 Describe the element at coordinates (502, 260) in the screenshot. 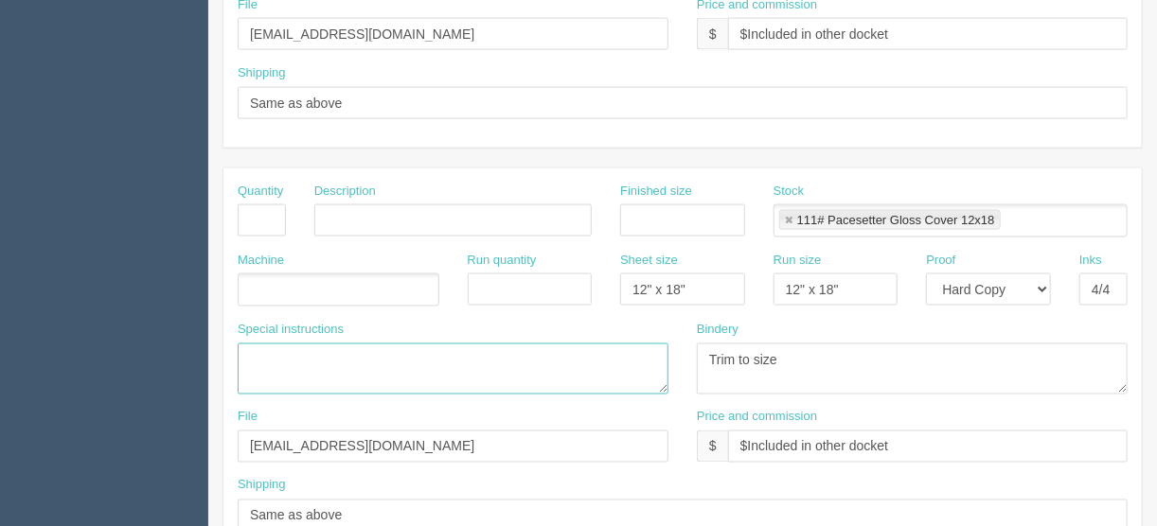

I see `label: Run quantity` at that location.